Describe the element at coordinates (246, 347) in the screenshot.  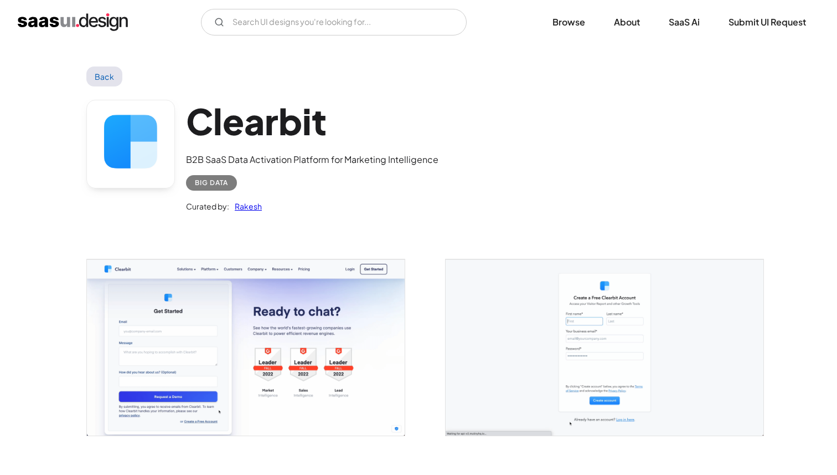
I see `img: 642417eeb999f313aae9725a_Clearbit%20Get%20Started.png` at that location.